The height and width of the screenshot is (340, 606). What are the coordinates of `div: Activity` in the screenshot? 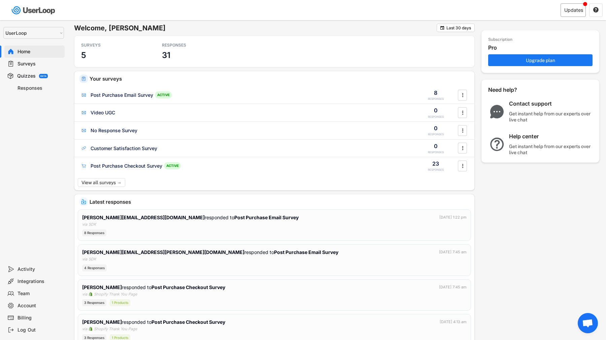 It's located at (40, 269).